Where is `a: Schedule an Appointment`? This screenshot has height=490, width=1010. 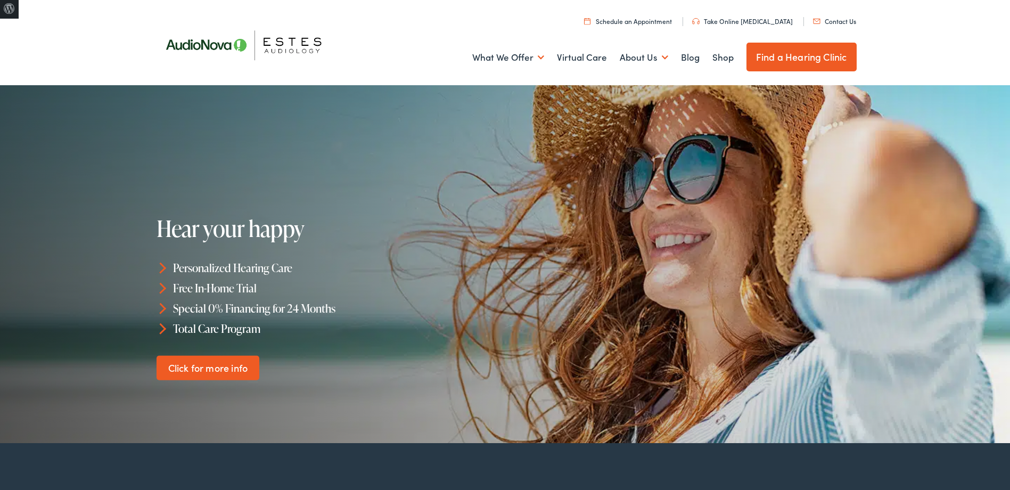 a: Schedule an Appointment is located at coordinates (628, 21).